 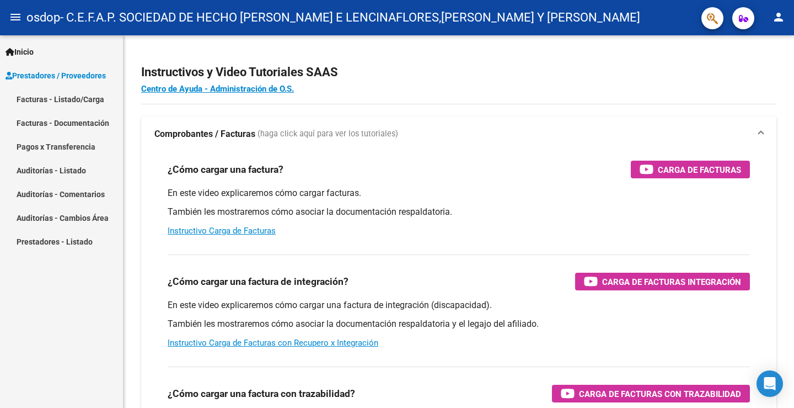 I want to click on p: En este video explicaremos cómo cargar facturas., so click(x=459, y=193).